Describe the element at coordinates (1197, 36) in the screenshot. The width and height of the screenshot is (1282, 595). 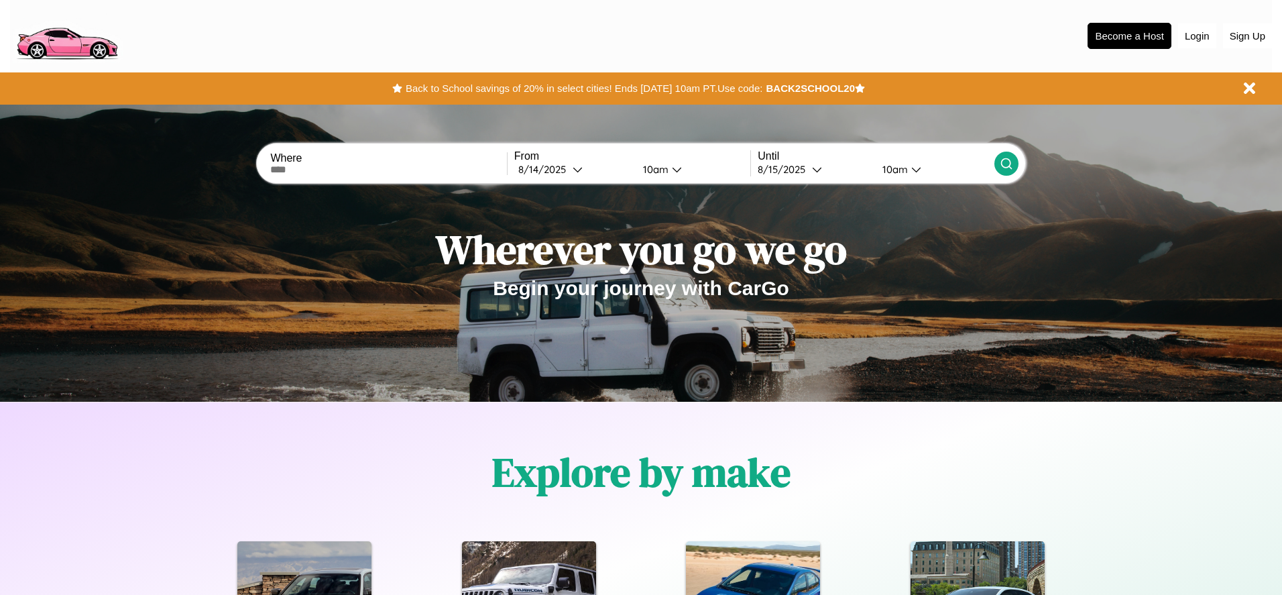
I see `button: Login` at that location.